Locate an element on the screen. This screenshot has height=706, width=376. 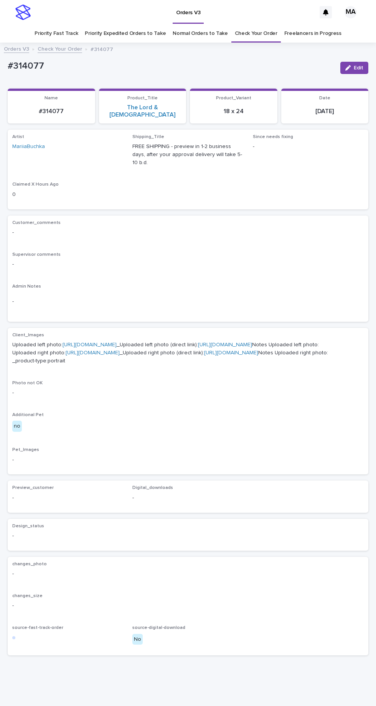
a: Priority Fast Track is located at coordinates (56, 33).